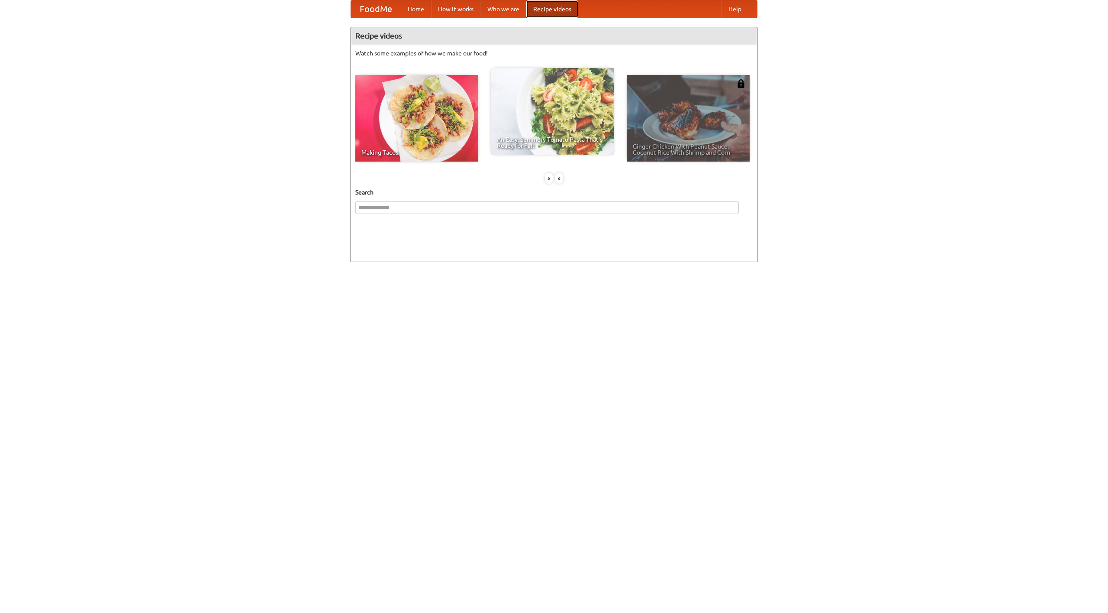 This screenshot has height=613, width=1108. I want to click on a: Making Tacos, so click(417, 118).